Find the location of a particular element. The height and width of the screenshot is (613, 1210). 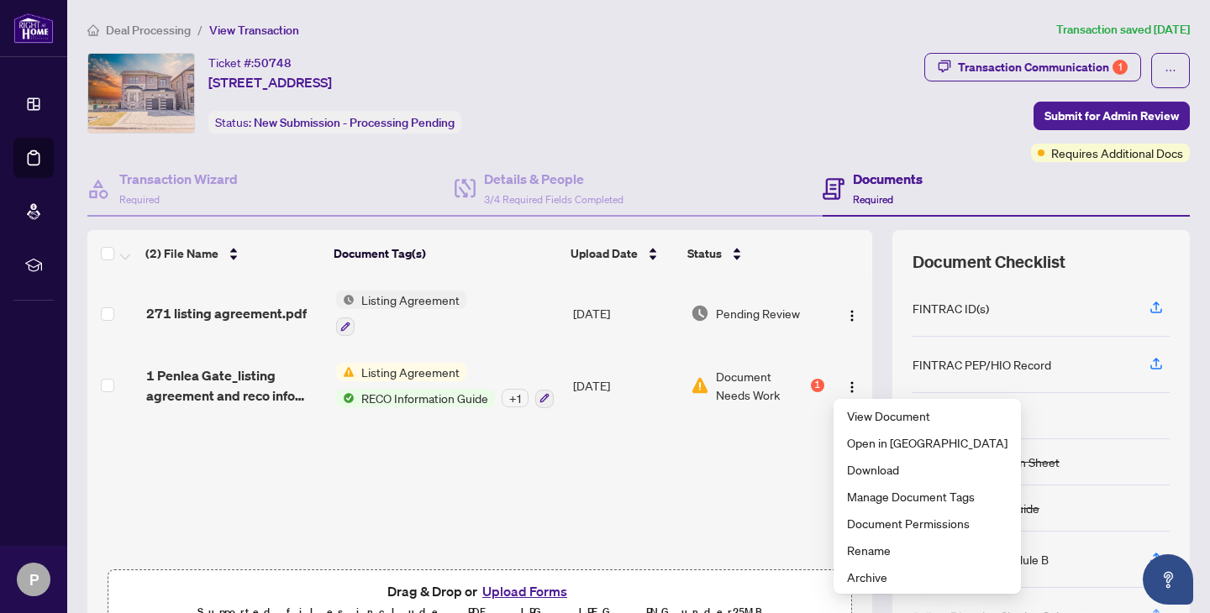

button: Open asap is located at coordinates (1168, 580).